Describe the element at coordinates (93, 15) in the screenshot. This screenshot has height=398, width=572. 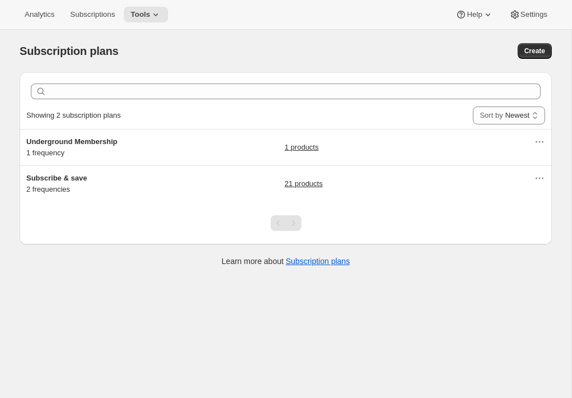
I see `button: Subscriptions` at that location.